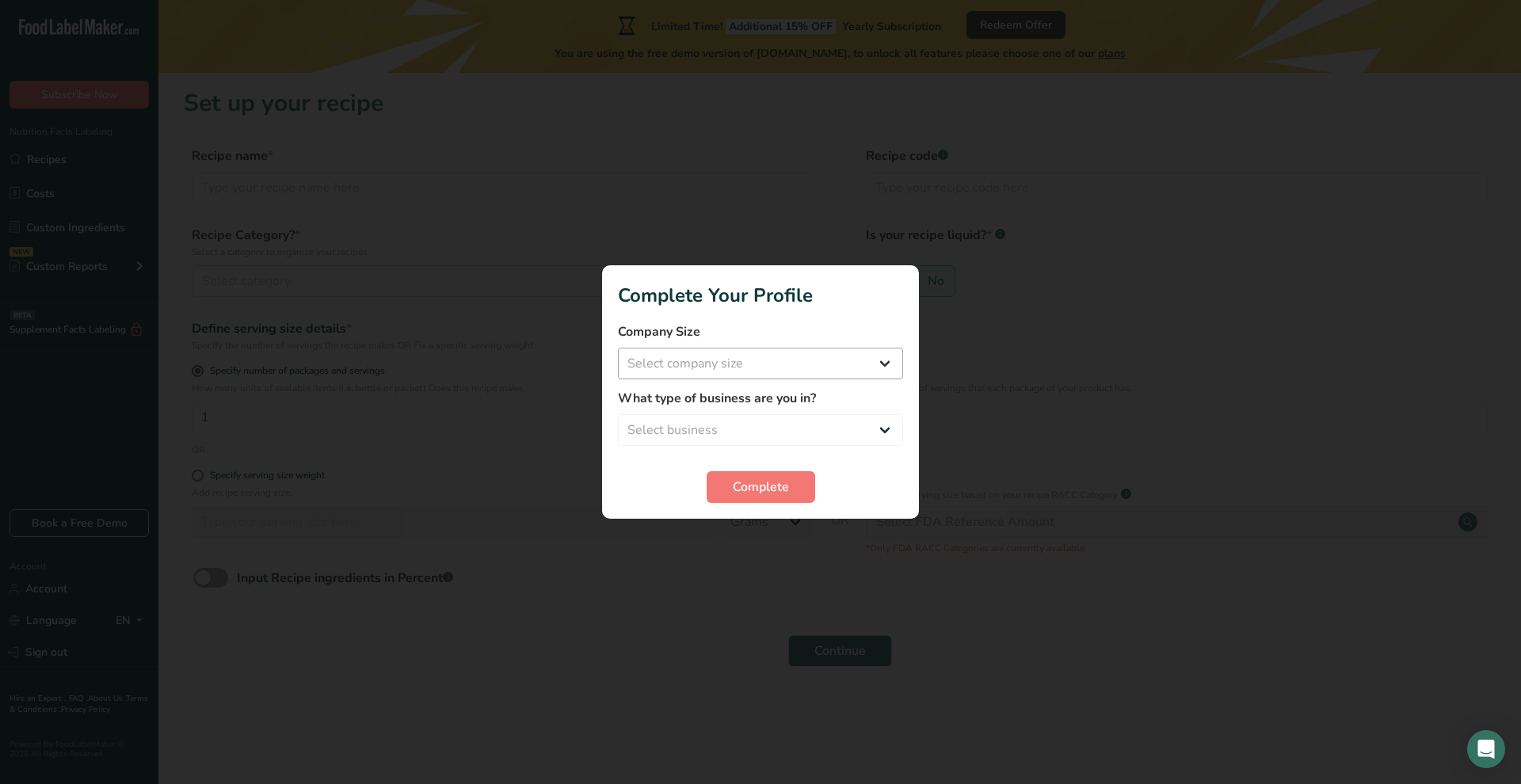 The height and width of the screenshot is (784, 1521). Describe the element at coordinates (761, 295) in the screenshot. I see `h1: Complete Your Profile` at that location.